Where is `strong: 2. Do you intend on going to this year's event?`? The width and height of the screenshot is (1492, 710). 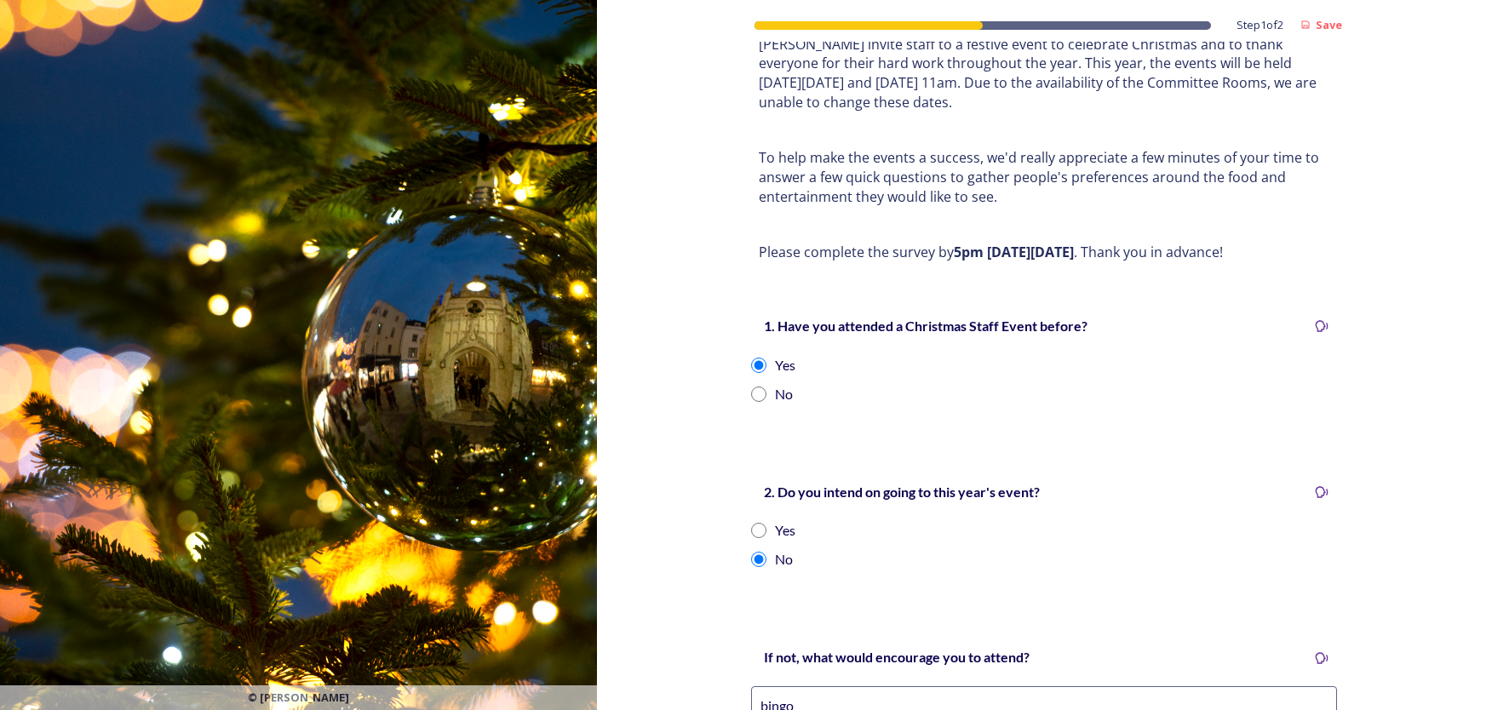
strong: 2. Do you intend on going to this year's event? is located at coordinates (902, 491).